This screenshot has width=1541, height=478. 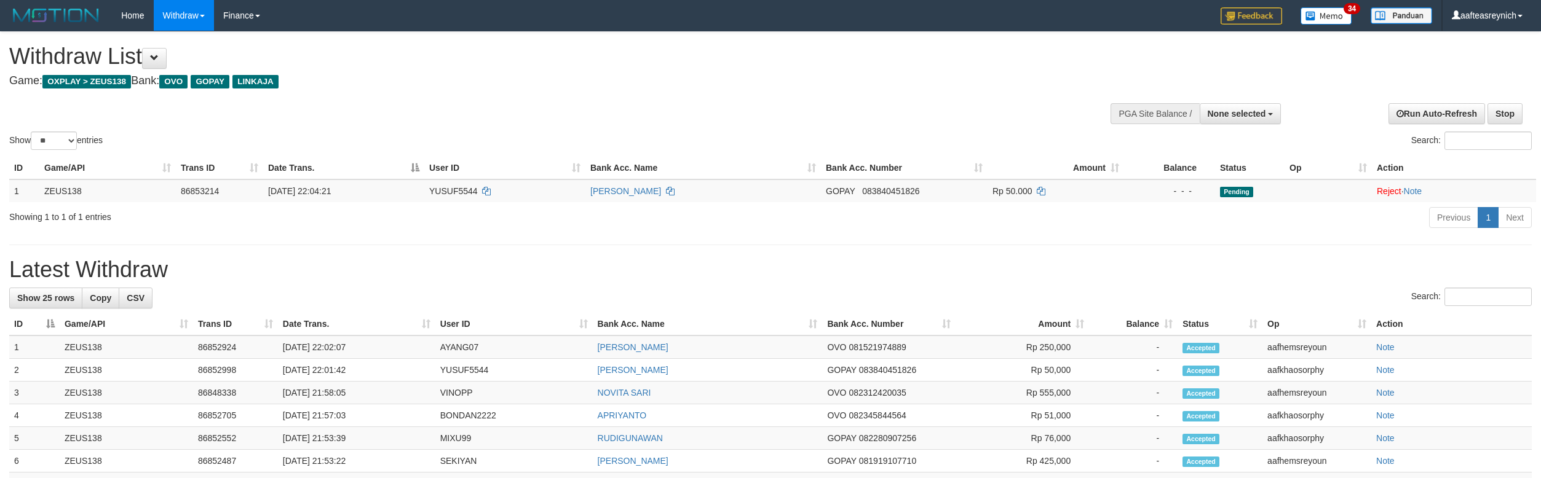 I want to click on td: 86852705, so click(x=236, y=416).